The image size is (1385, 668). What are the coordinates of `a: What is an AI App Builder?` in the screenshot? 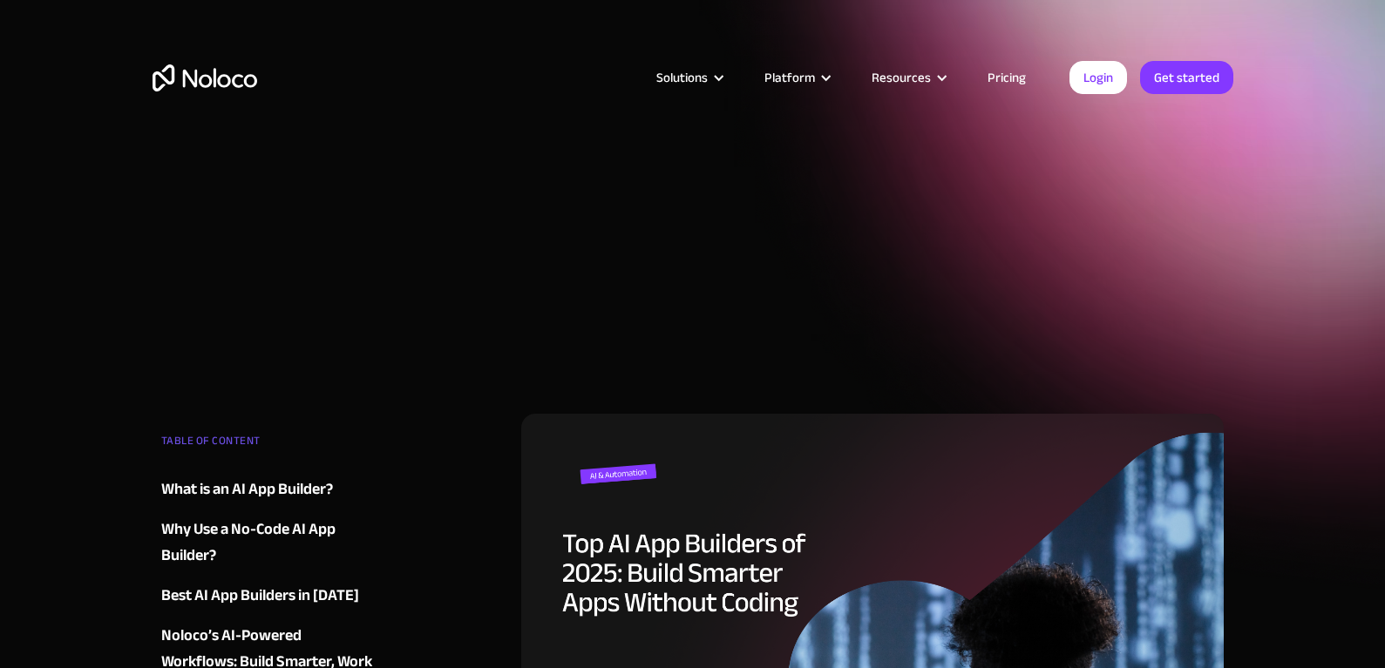 It's located at (267, 490).